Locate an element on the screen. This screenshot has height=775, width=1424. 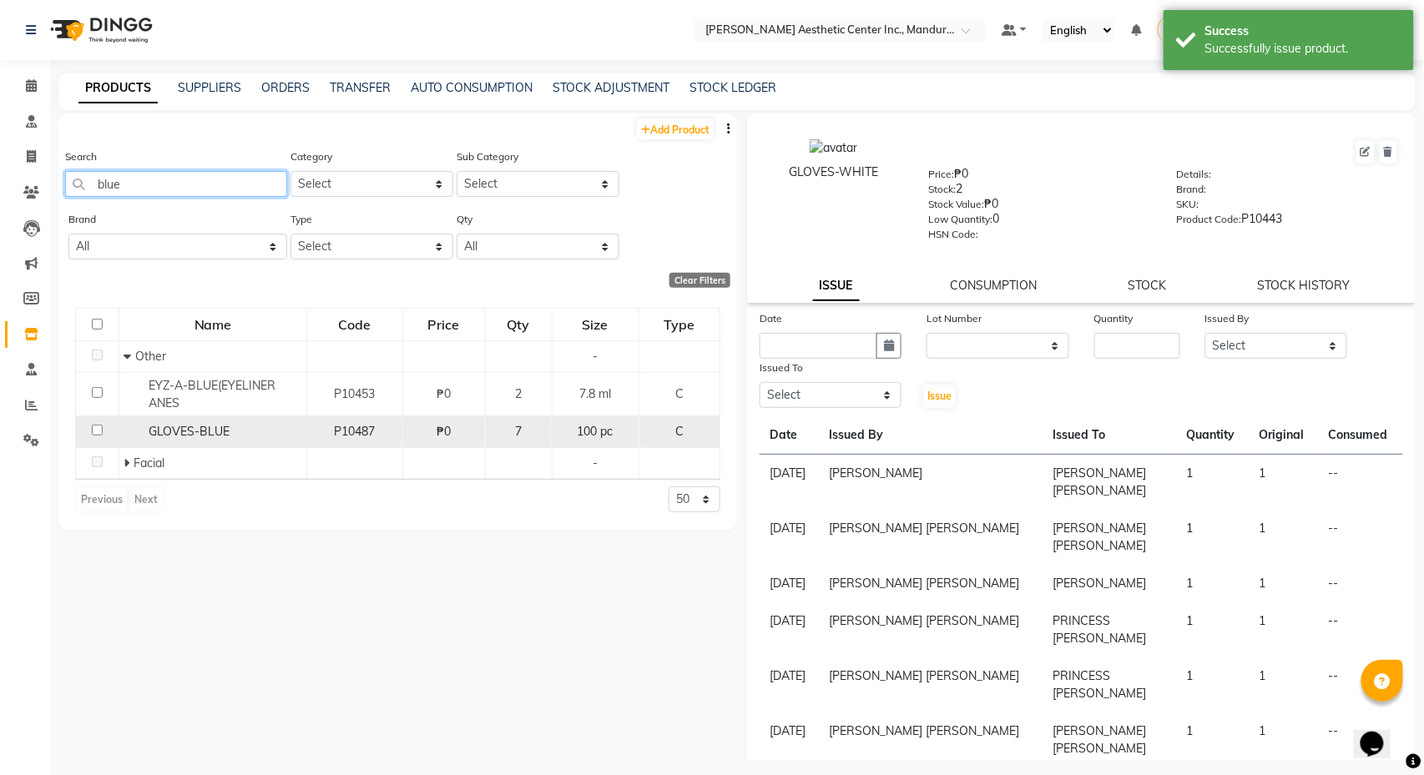
label: Issued By is located at coordinates (1227, 319).